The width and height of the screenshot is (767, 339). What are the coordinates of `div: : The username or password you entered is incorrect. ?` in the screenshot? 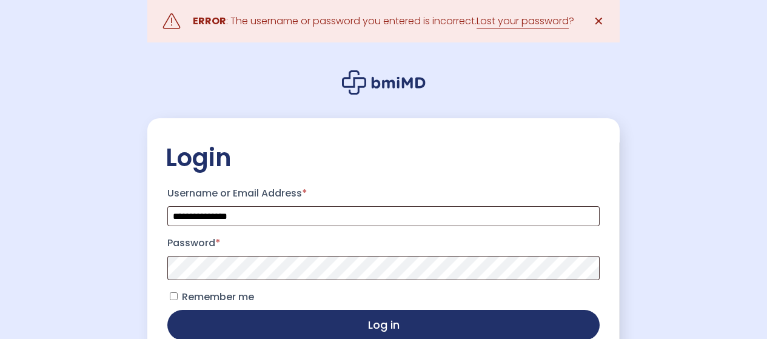 It's located at (383, 21).